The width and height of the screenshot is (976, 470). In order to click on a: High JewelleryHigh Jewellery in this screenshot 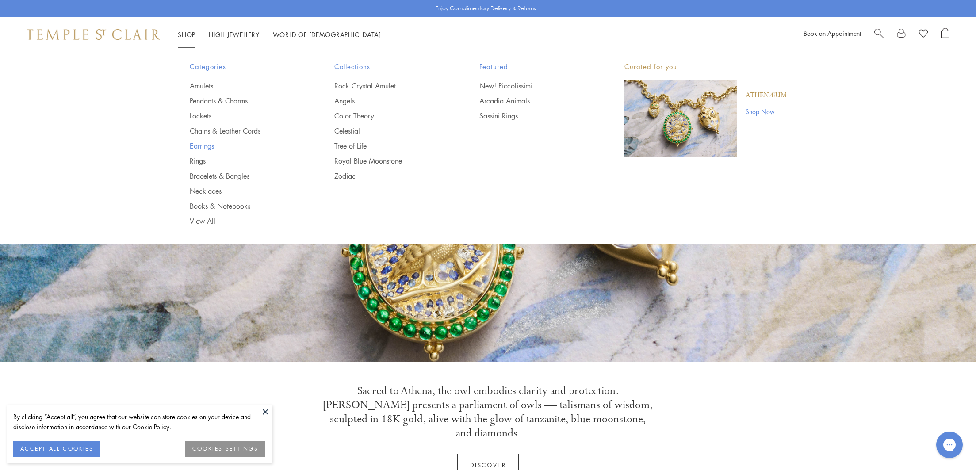, I will do `click(234, 34)`.